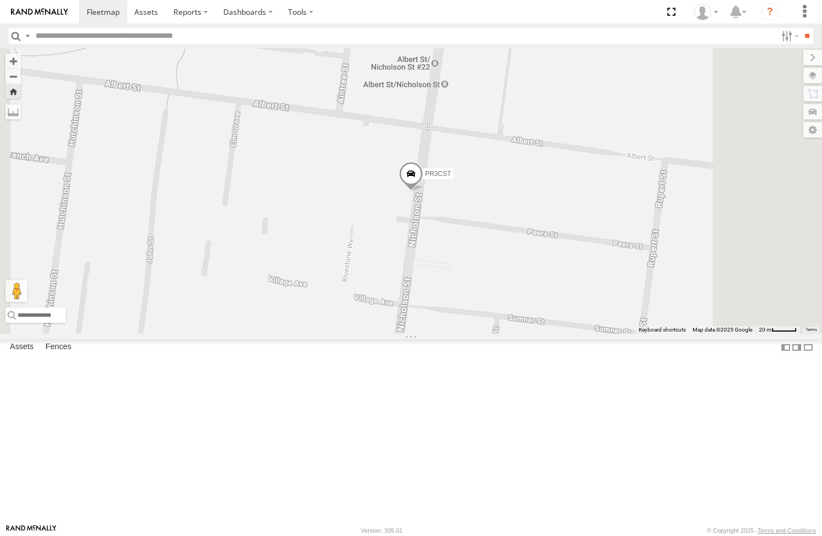 This screenshot has width=822, height=536. I want to click on img: rand-logo.svg, so click(39, 12).